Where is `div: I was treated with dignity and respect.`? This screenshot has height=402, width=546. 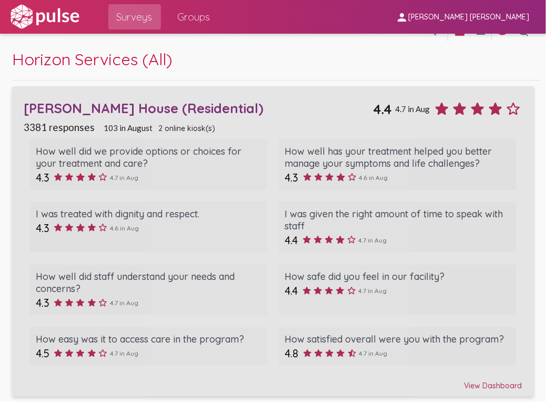
div: I was treated with dignity and respect. is located at coordinates (148, 214).